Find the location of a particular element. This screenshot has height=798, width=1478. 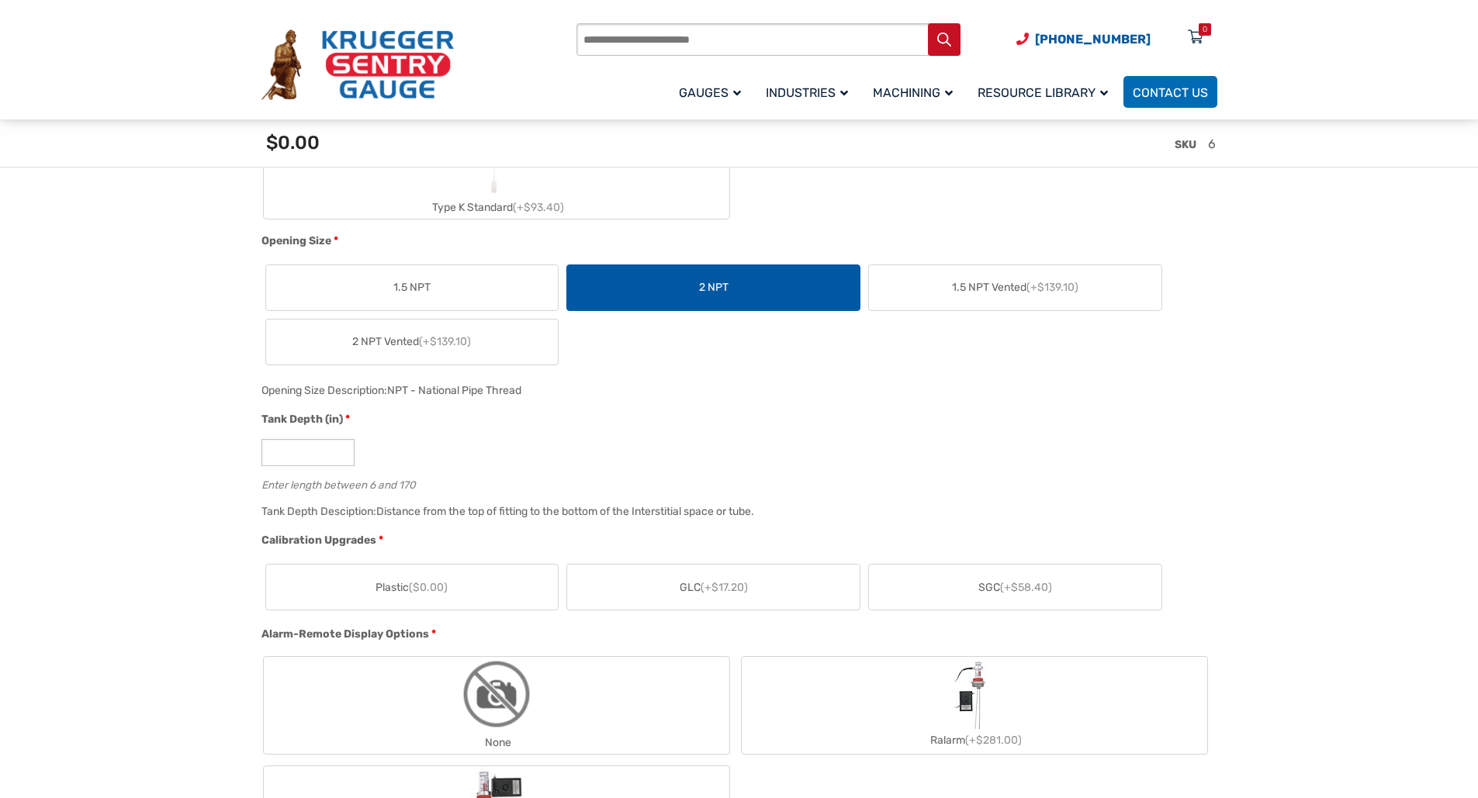

span: Opening Size Description: is located at coordinates (324, 390).